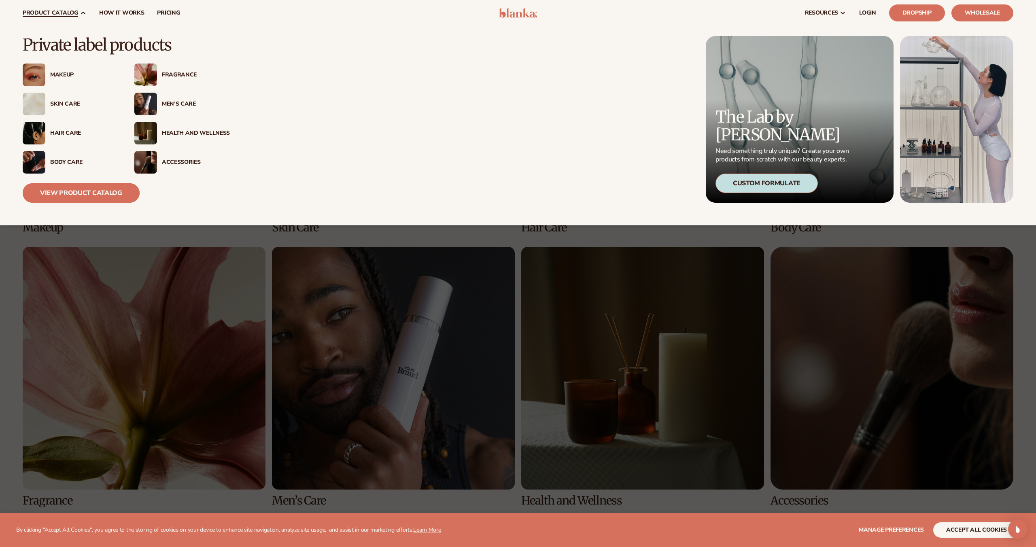  Describe the element at coordinates (196, 104) in the screenshot. I see `div: Men’s Care` at that location.